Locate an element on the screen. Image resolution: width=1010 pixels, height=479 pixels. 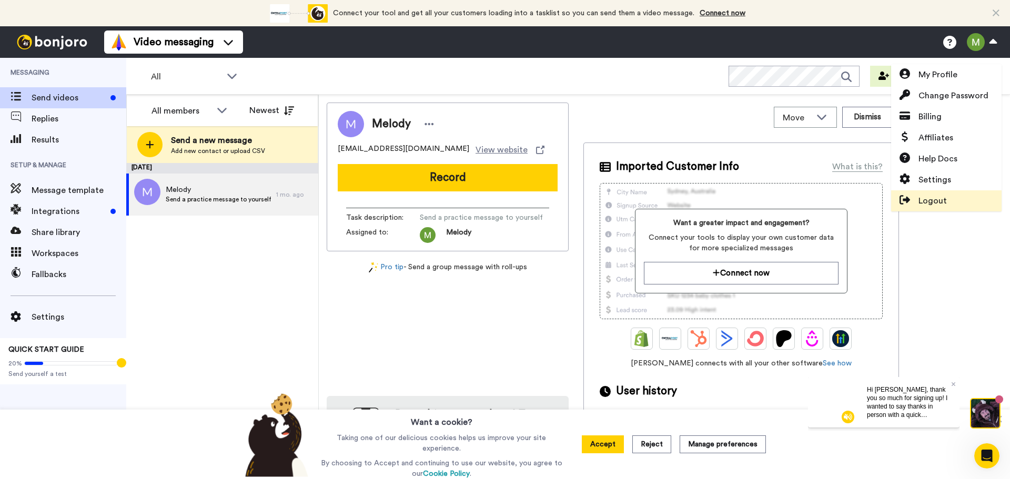
span: Want a greater impact and engagement? is located at coordinates (741, 223).